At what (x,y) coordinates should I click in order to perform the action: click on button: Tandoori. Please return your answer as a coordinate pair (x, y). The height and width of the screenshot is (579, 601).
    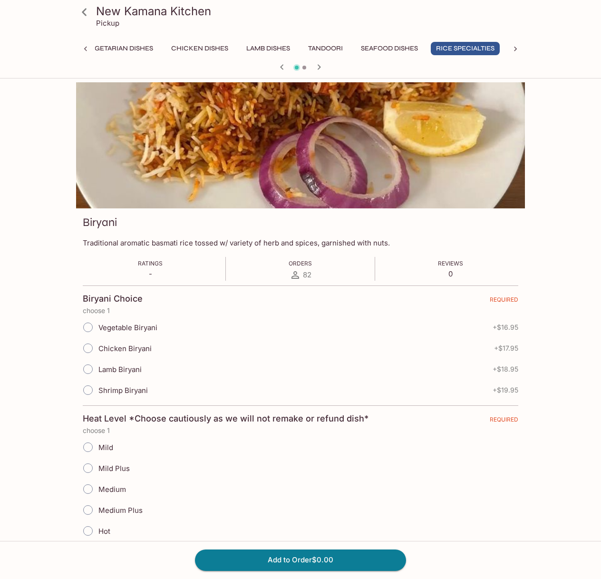
    Looking at the image, I should click on (325, 49).